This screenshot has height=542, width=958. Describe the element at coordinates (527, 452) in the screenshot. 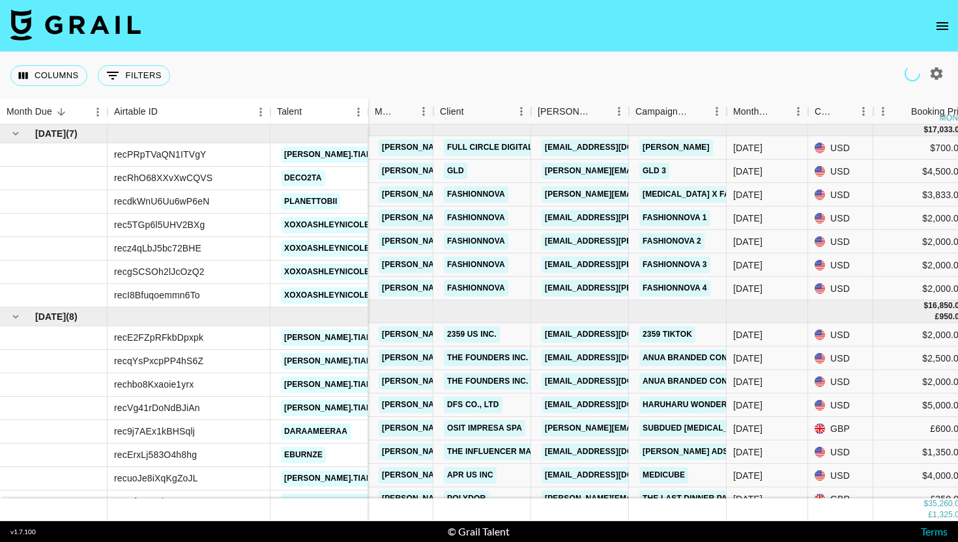

I see `a: The Influencer Marketing Factory` at that location.